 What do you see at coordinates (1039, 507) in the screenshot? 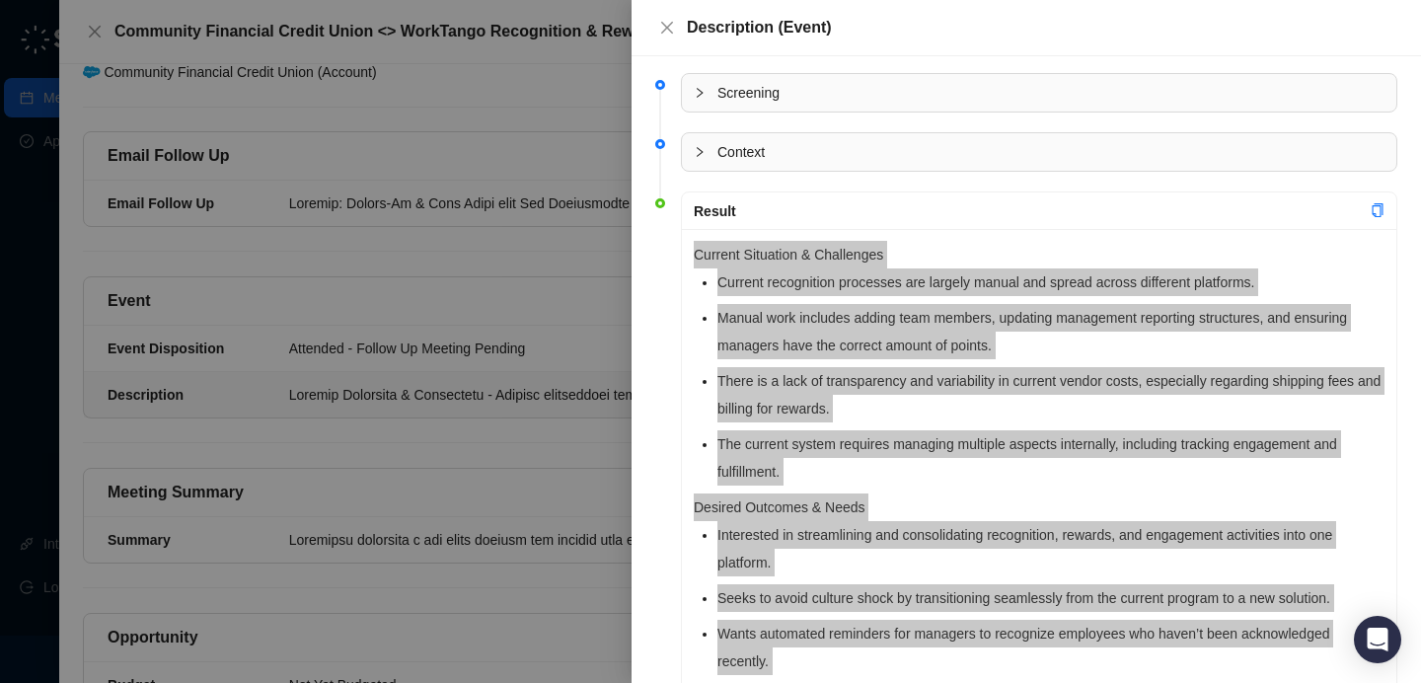
I see `p: Desired Outcomes & Needs` at bounding box center [1039, 507].